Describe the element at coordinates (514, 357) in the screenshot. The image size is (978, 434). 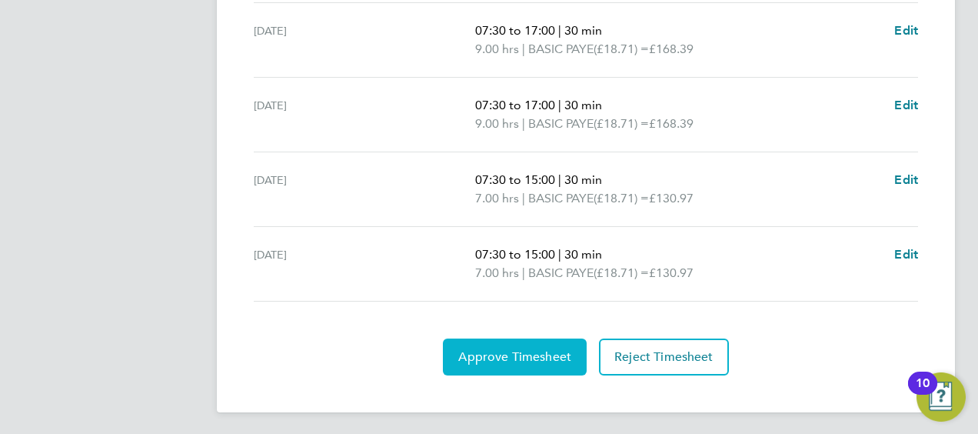
I see `button: Approve Timesheet` at that location.